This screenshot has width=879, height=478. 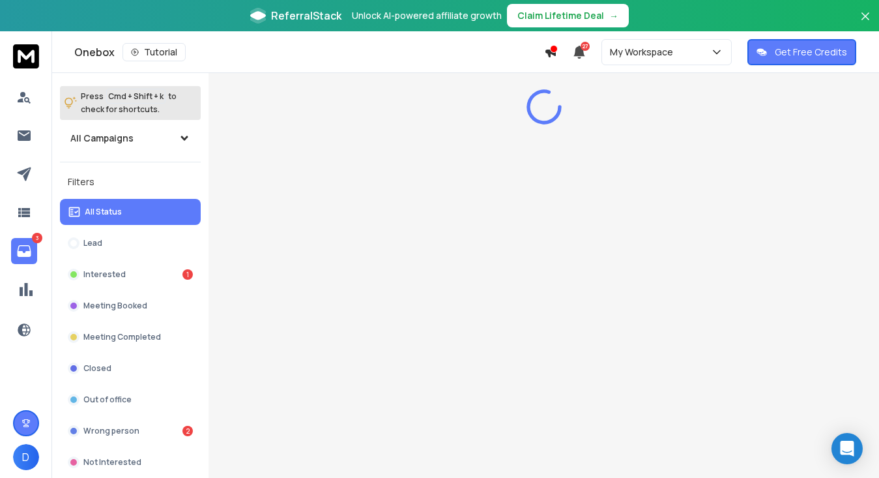 What do you see at coordinates (130, 400) in the screenshot?
I see `button: Out of office` at bounding box center [130, 400].